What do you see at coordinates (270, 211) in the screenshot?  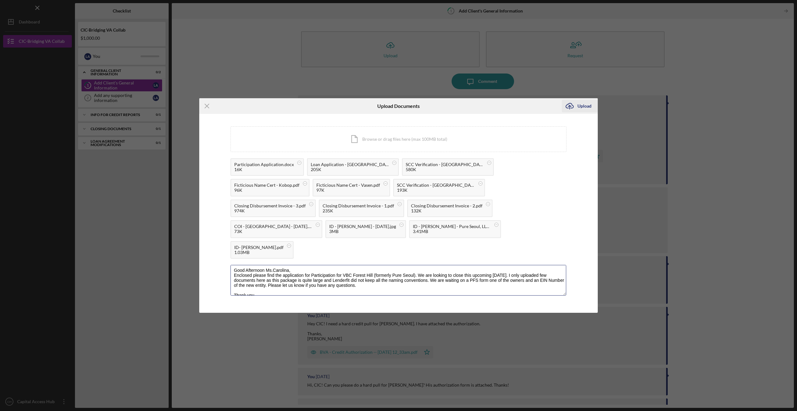 I see `div: 974K` at bounding box center [270, 211].